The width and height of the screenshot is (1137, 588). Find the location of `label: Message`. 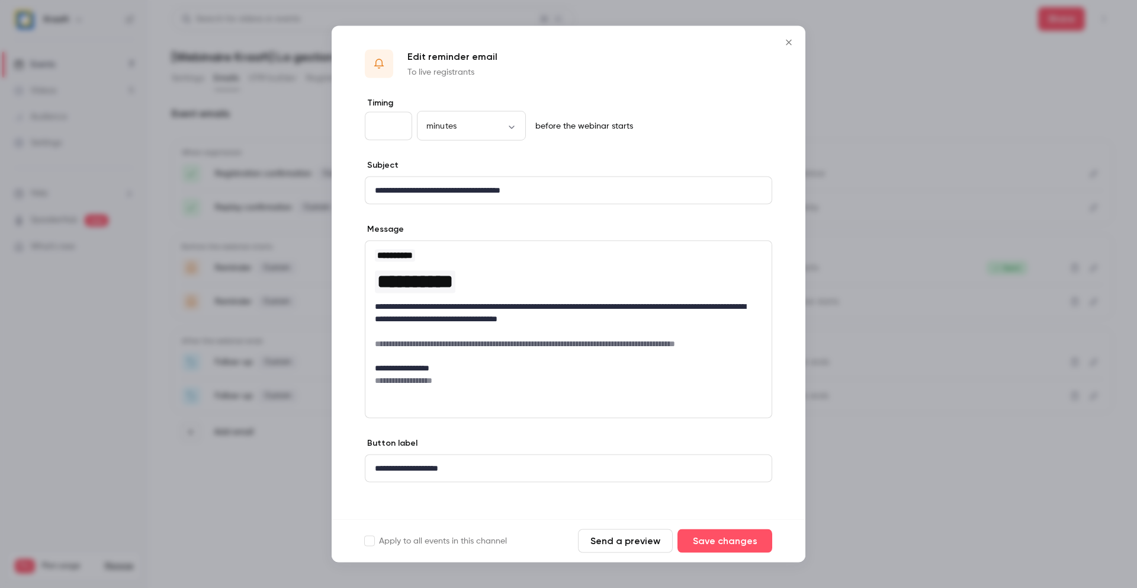

label: Message is located at coordinates (384, 229).